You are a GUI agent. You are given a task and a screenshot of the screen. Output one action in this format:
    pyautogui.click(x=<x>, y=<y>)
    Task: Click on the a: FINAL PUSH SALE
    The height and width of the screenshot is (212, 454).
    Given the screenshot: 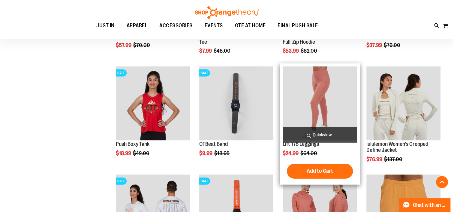 What is the action you would take?
    pyautogui.click(x=298, y=26)
    